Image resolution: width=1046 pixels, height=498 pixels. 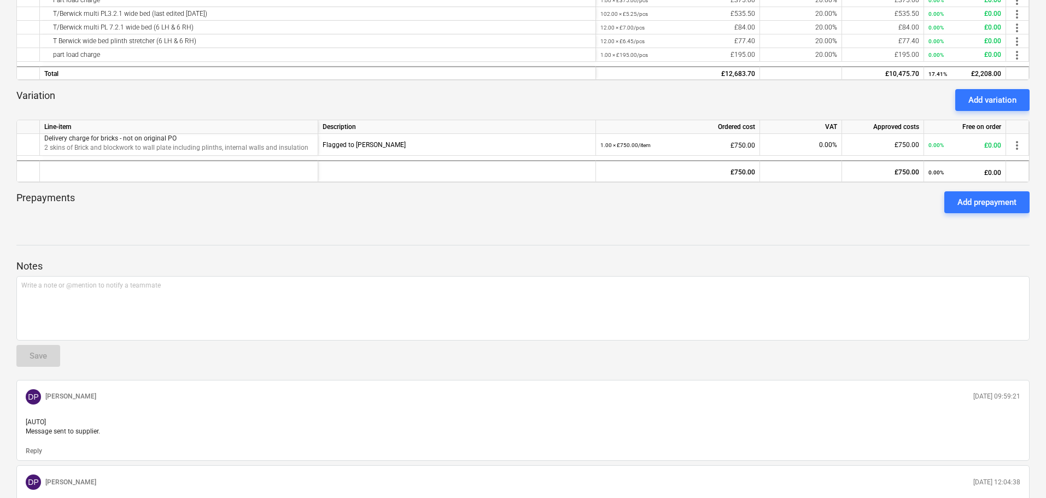 I want to click on small: 1.00 × £750.00 / item, so click(x=625, y=145).